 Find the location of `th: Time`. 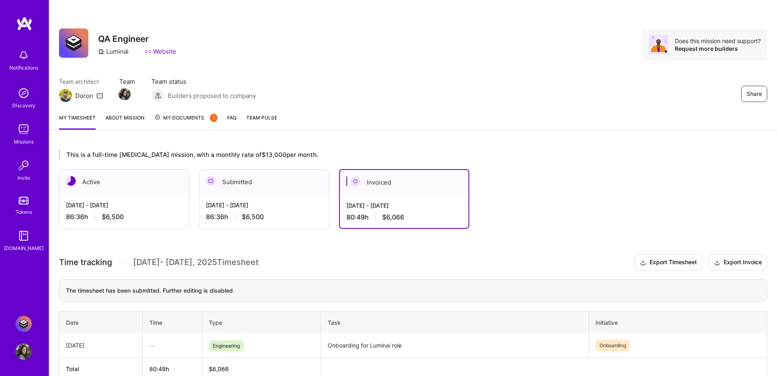

th: Time is located at coordinates (172, 323).